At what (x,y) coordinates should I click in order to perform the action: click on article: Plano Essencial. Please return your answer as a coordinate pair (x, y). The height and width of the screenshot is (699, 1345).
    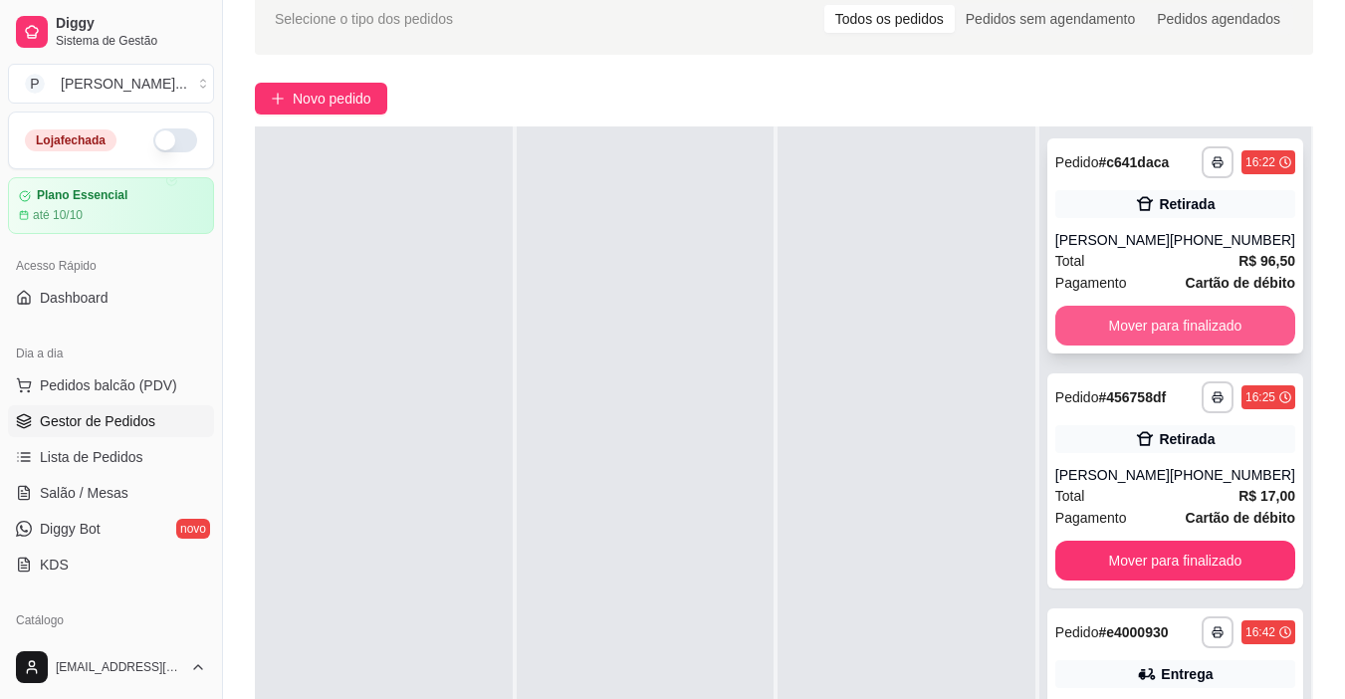
    Looking at the image, I should click on (82, 195).